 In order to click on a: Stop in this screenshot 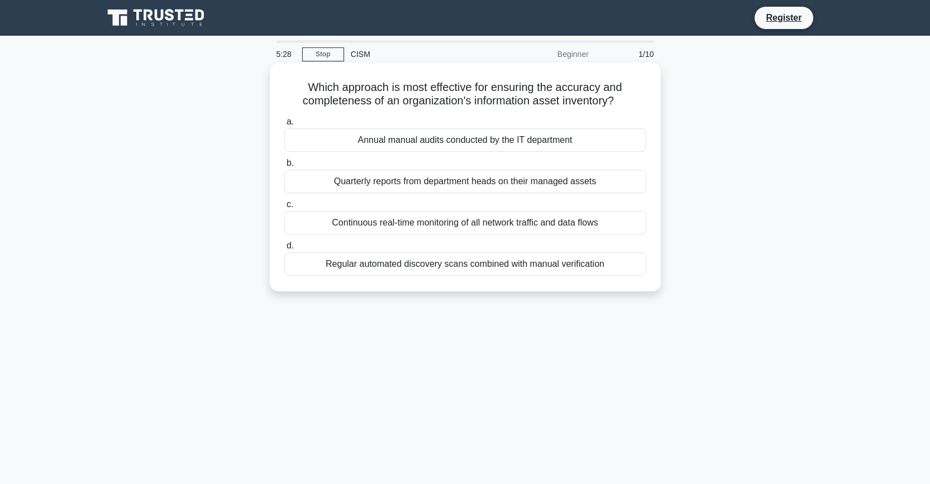, I will do `click(323, 54)`.